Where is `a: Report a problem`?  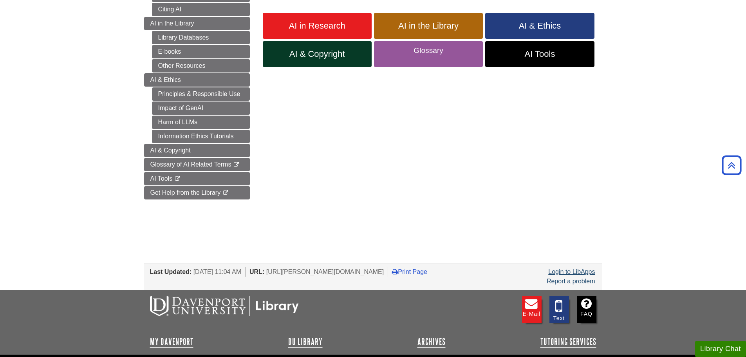
a: Report a problem is located at coordinates (571, 281).